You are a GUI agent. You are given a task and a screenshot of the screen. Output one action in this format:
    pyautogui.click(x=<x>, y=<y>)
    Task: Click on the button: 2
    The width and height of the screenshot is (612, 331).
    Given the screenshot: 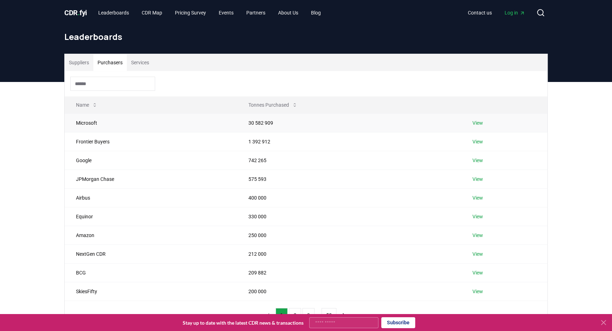 What is the action you would take?
    pyautogui.click(x=295, y=315)
    